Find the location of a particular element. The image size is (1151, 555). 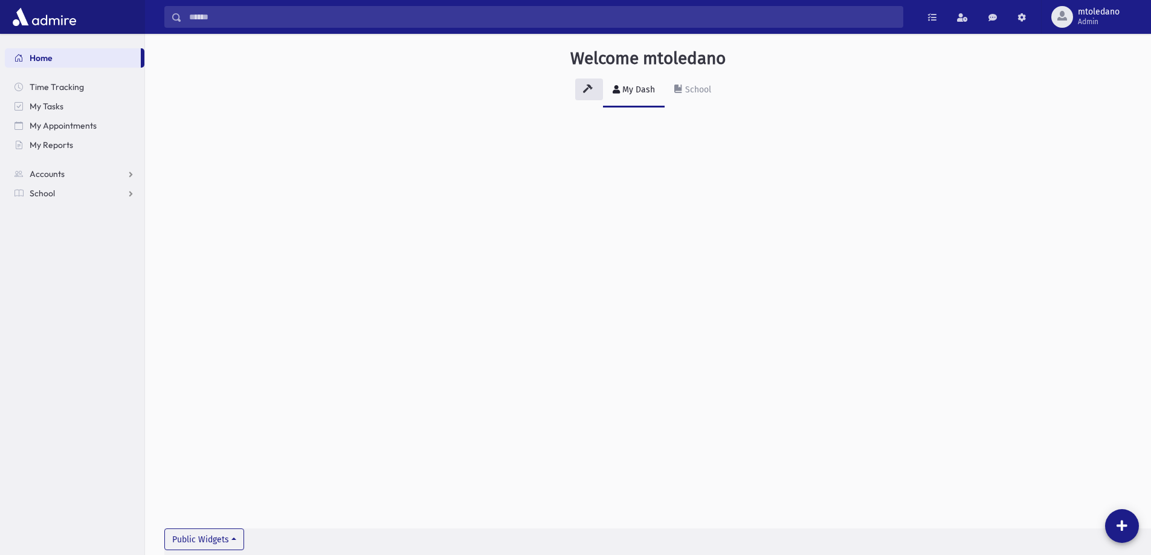

span: Admin is located at coordinates (1098, 22).